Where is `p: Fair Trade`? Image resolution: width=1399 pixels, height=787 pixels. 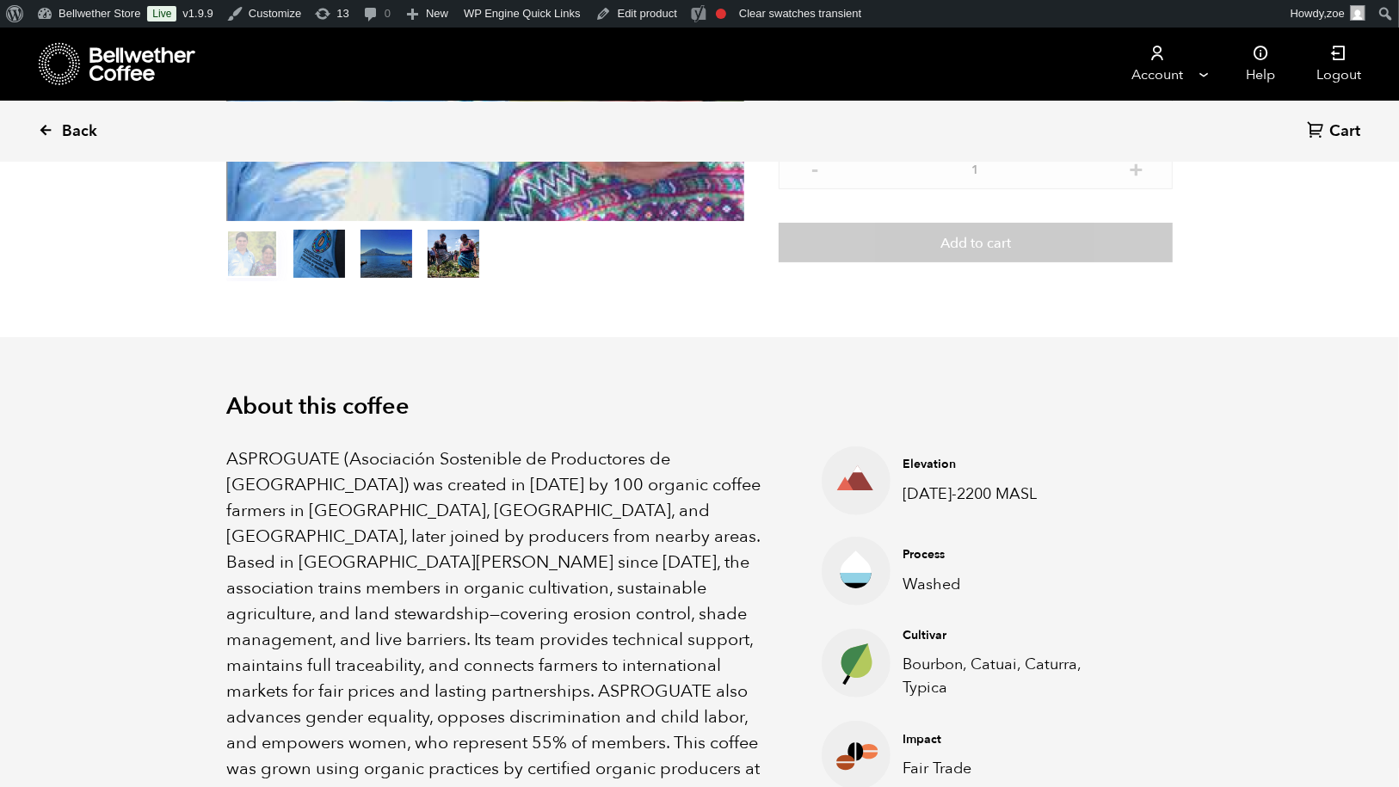
p: Fair Trade is located at coordinates (1010, 768).